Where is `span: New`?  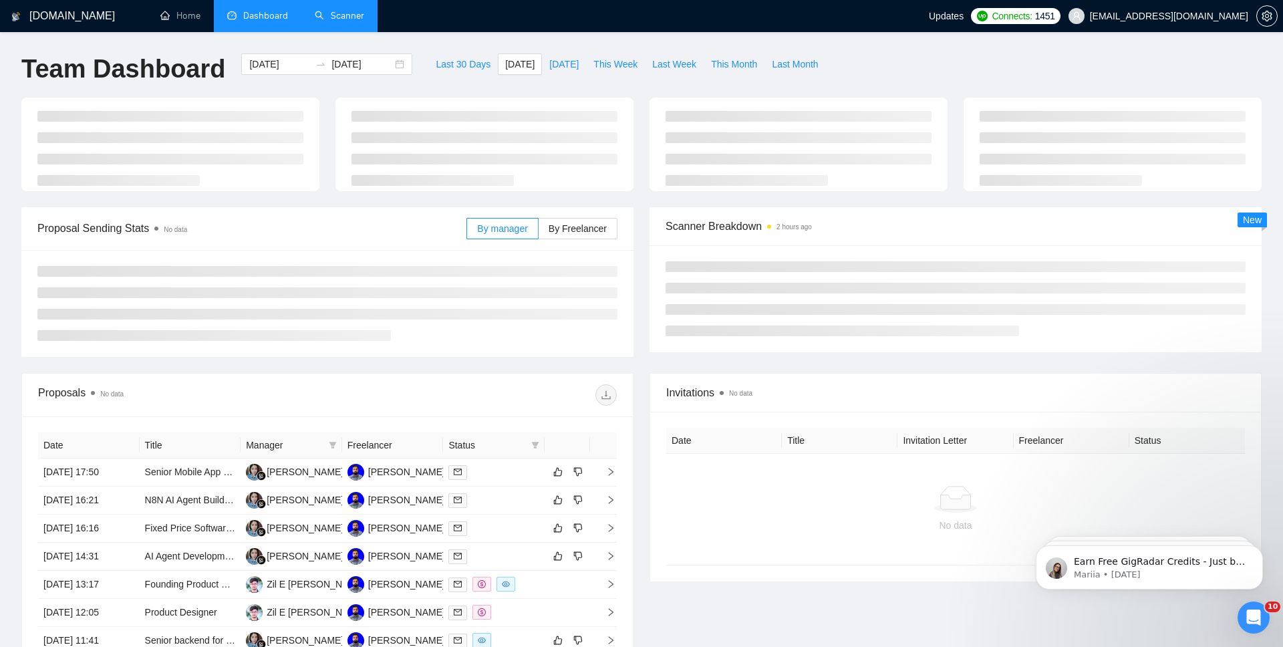
span: New is located at coordinates (1252, 220).